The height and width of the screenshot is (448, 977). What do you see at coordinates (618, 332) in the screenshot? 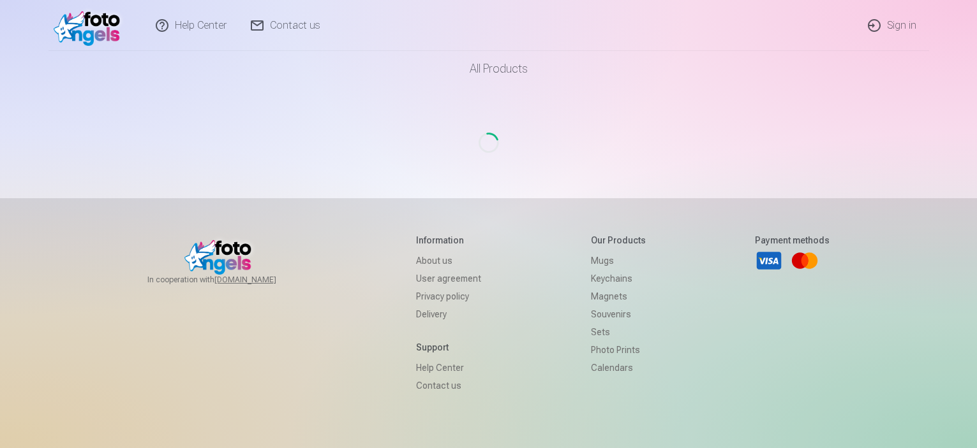
I see `a: Sets` at bounding box center [618, 332].